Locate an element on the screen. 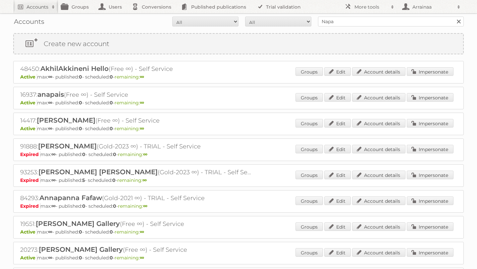 The width and height of the screenshot is (477, 269). span: AkhilAkkineni Hello is located at coordinates (75, 69).